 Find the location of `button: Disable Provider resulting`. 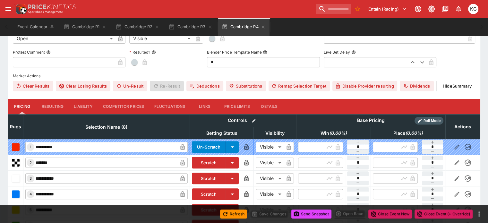

button: Disable Provider resulting is located at coordinates (365, 86).